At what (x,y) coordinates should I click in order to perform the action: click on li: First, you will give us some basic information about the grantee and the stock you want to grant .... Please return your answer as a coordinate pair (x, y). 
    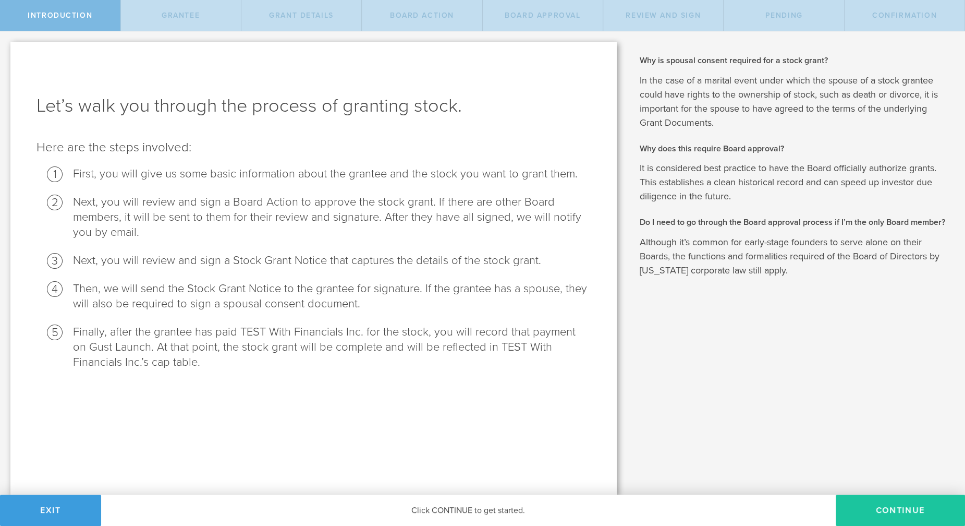
    Looking at the image, I should click on (332, 174).